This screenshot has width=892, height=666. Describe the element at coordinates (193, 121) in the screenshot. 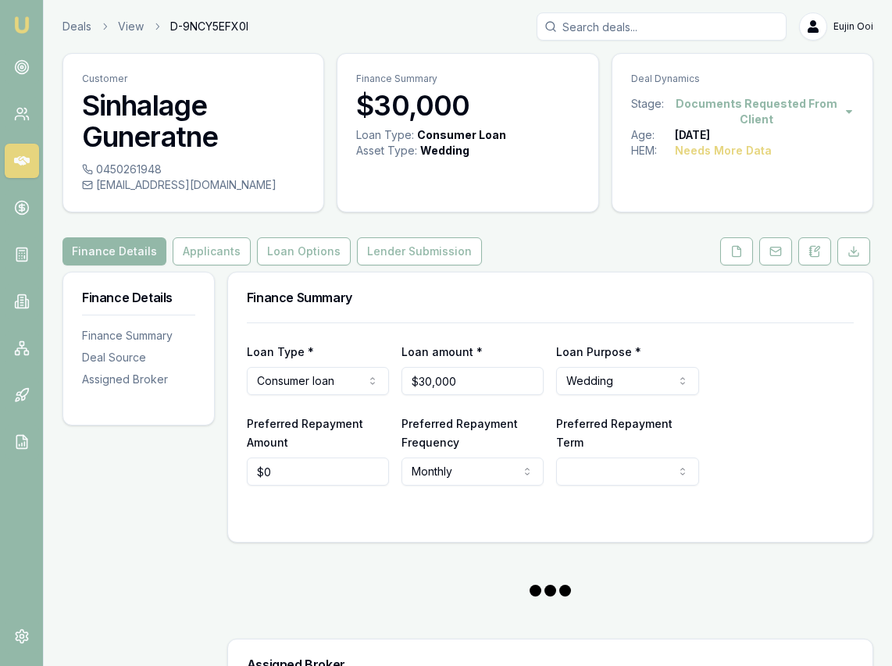

I see `h3: Sinhalage Guneratne` at that location.